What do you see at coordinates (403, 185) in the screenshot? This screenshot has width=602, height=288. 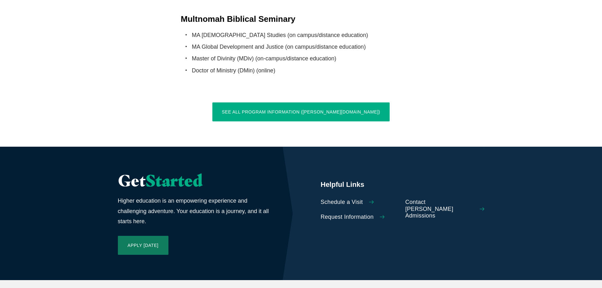 I see `h5: Helpful Links` at bounding box center [403, 185].